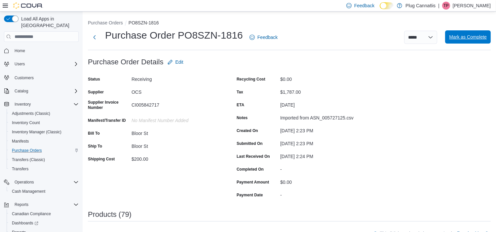  Describe the element at coordinates (263, 37) in the screenshot. I see `a: Feedback` at that location.